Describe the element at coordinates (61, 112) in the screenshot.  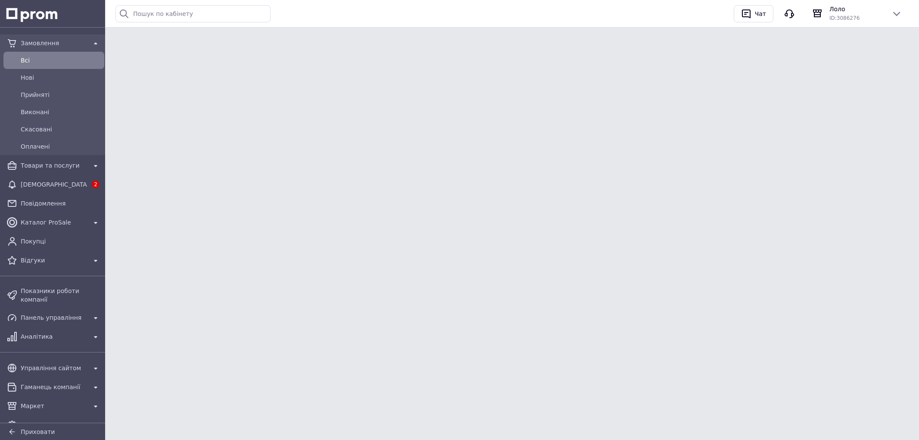
I see `span: Виконані` at that location.